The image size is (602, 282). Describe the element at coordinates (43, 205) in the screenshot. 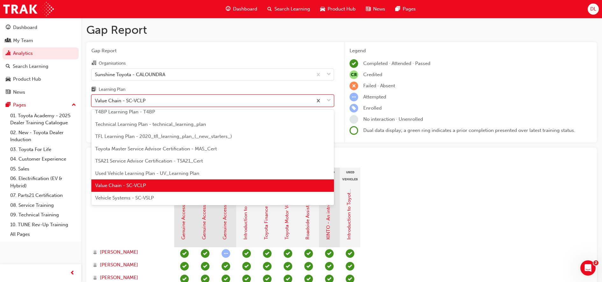

I see `a: 08. Service Training` at that location.